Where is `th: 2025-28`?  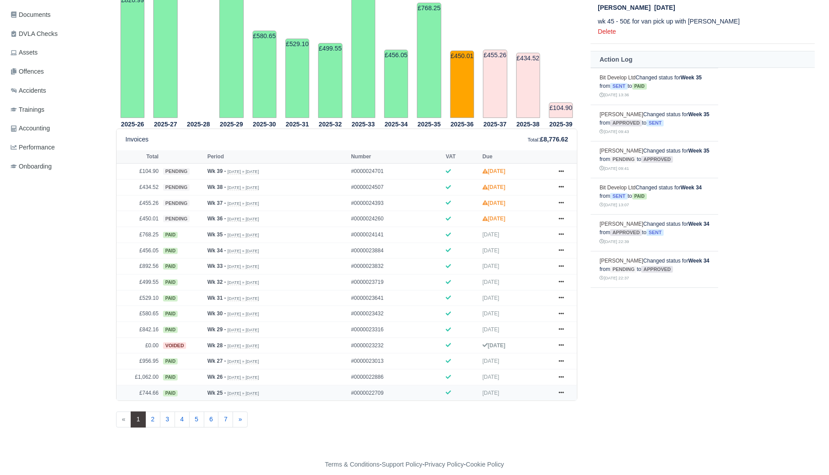
th: 2025-28 is located at coordinates (198, 124).